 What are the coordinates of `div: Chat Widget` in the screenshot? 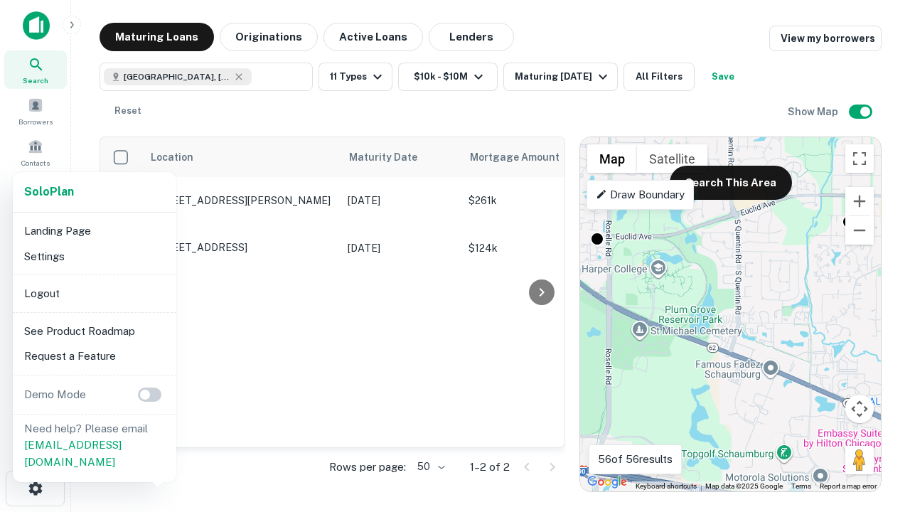 It's located at (874, 432).